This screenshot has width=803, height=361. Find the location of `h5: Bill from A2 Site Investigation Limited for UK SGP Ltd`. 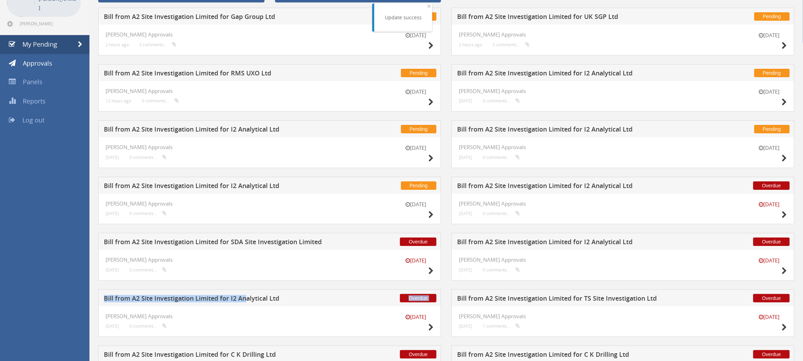

h5: Bill from A2 Site Investigation Limited for UK SGP Ltd is located at coordinates (573, 18).